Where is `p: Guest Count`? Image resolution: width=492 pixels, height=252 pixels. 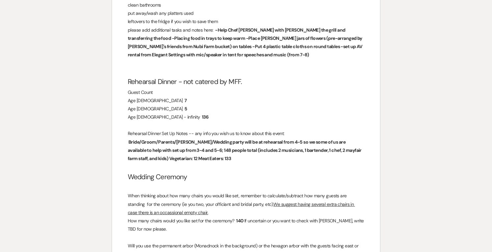 p: Guest Count is located at coordinates (246, 92).